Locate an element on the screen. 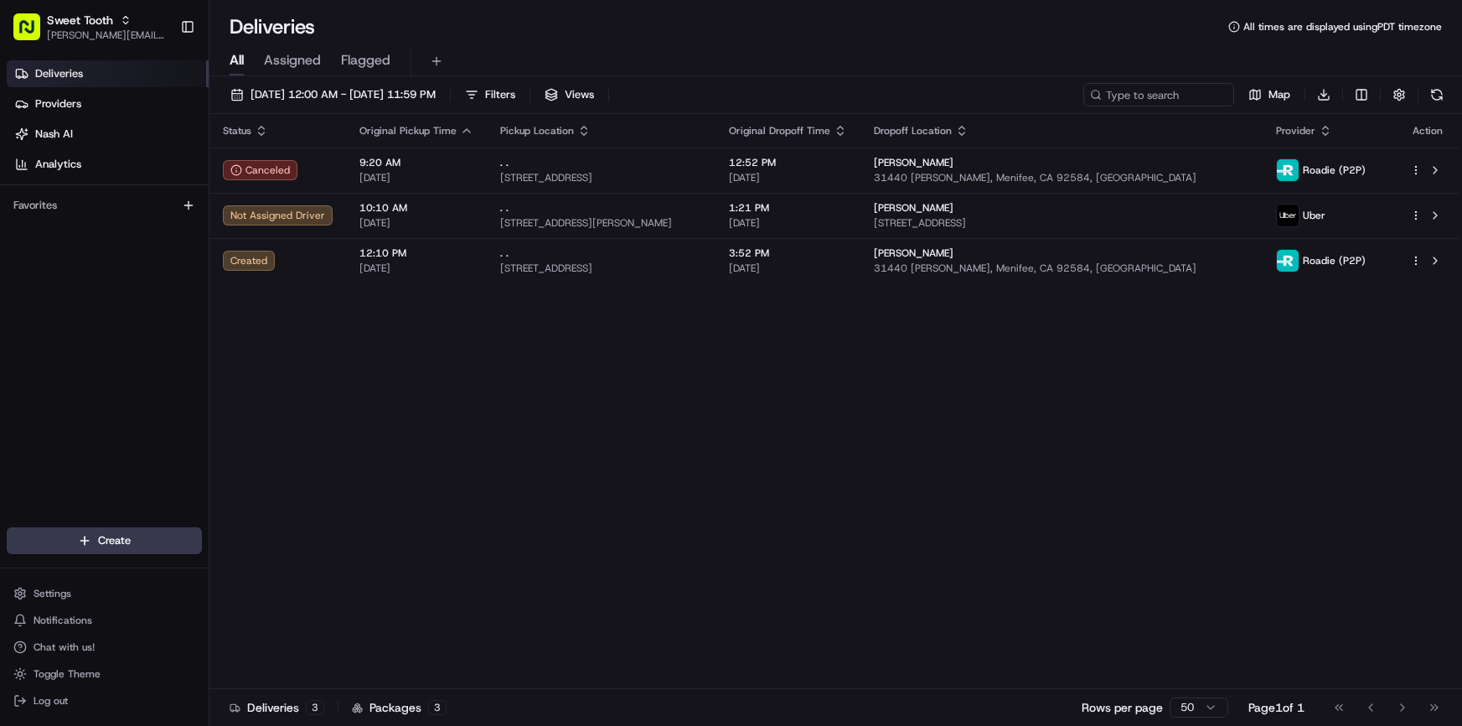  div: Deliveries is located at coordinates (277, 707).